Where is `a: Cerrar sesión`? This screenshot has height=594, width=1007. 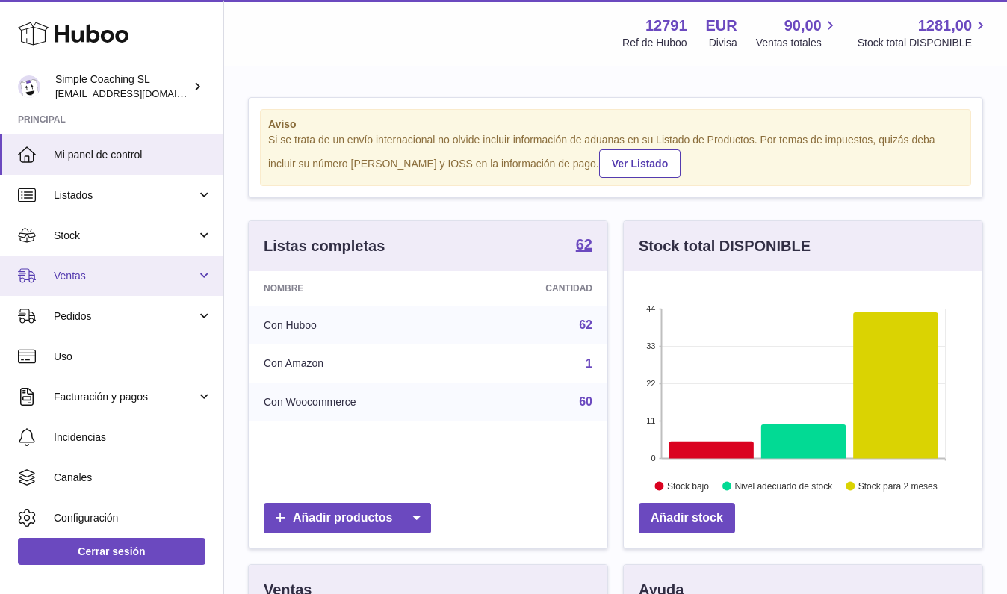
a: Cerrar sesión is located at coordinates (111, 551).